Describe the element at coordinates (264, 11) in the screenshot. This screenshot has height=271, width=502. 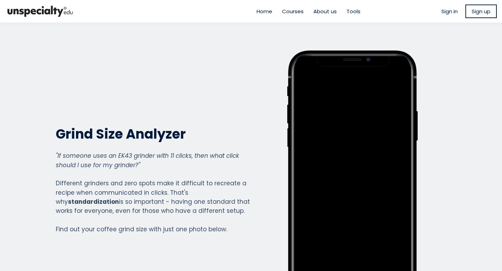
I see `a: Home` at that location.